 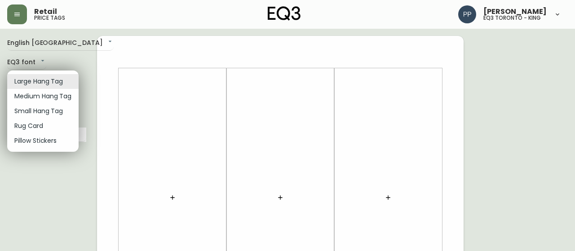 I want to click on li: Large Hang Tag, so click(x=43, y=81).